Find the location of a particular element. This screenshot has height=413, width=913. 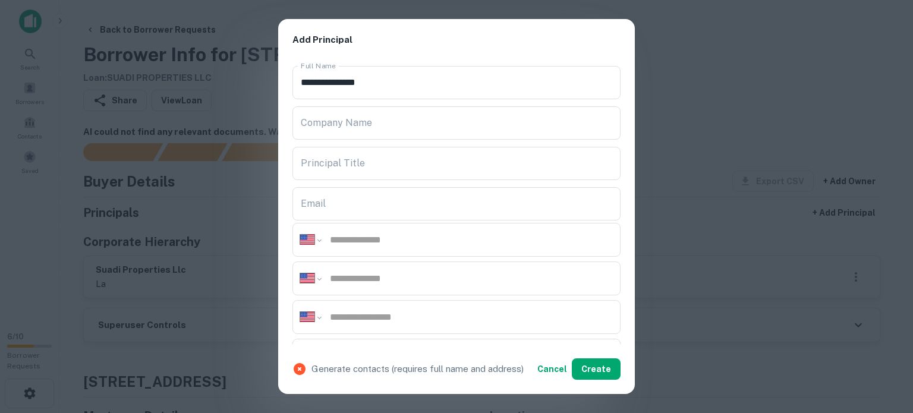

h2: Add Principal is located at coordinates (456, 40).